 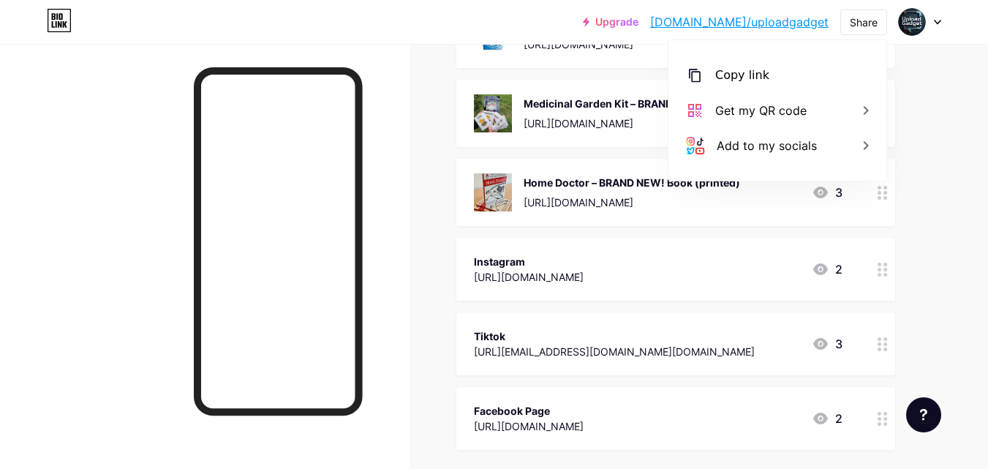 What do you see at coordinates (761, 110) in the screenshot?
I see `div: Get my QR code` at bounding box center [761, 110].